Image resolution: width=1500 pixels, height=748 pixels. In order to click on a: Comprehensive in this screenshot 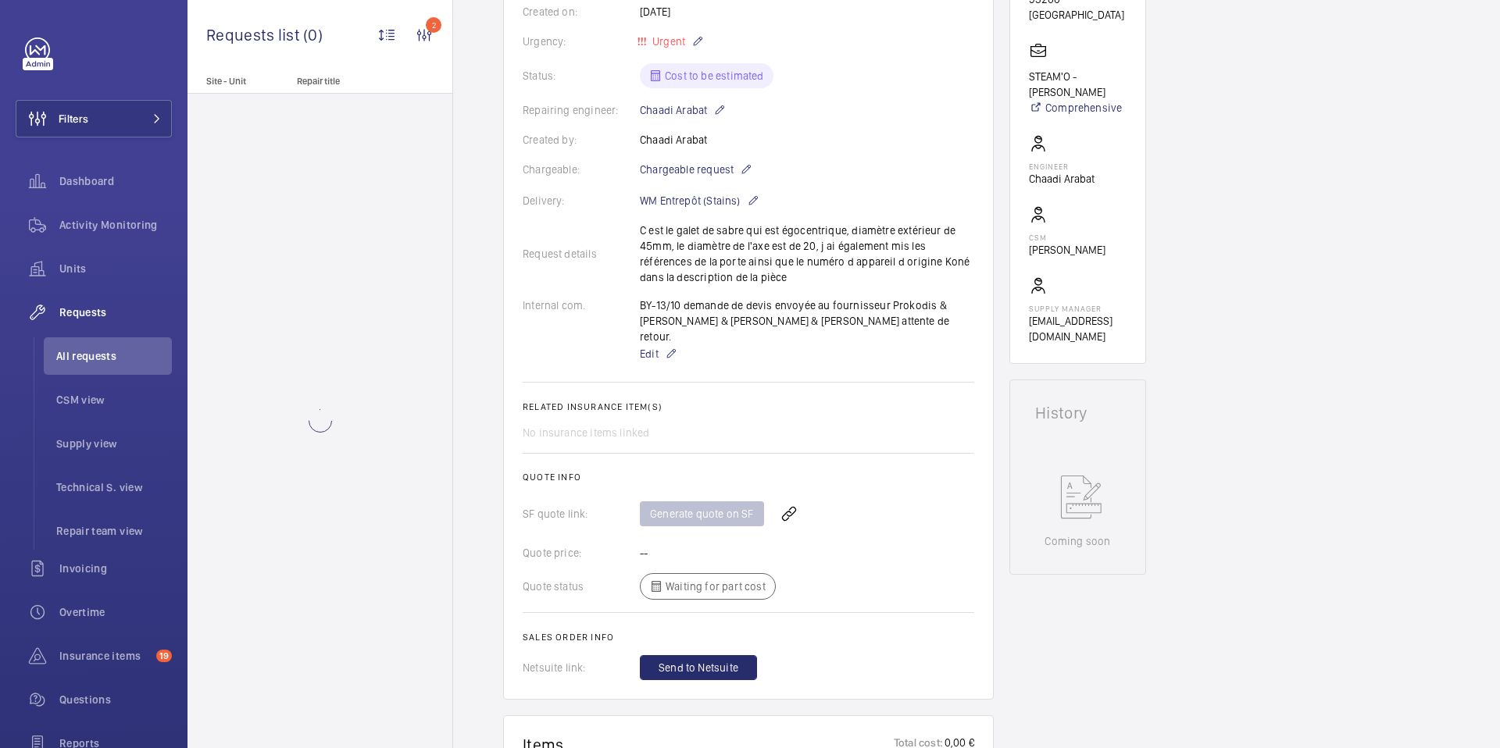, I will do `click(1077, 108)`.